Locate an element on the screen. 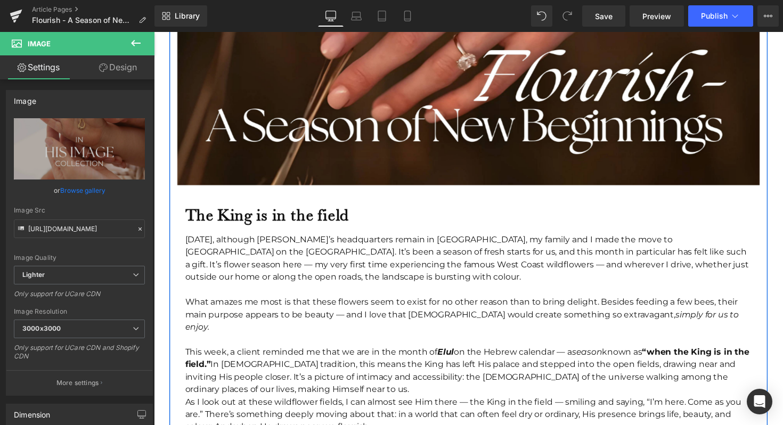 The width and height of the screenshot is (783, 425). b: 3000x3000 is located at coordinates (42, 328).